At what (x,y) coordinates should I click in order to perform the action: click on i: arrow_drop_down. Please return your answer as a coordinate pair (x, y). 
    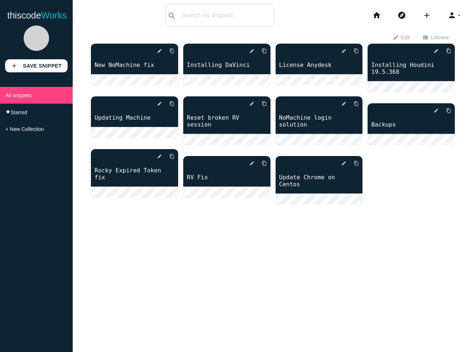
    Looking at the image, I should click on (460, 15).